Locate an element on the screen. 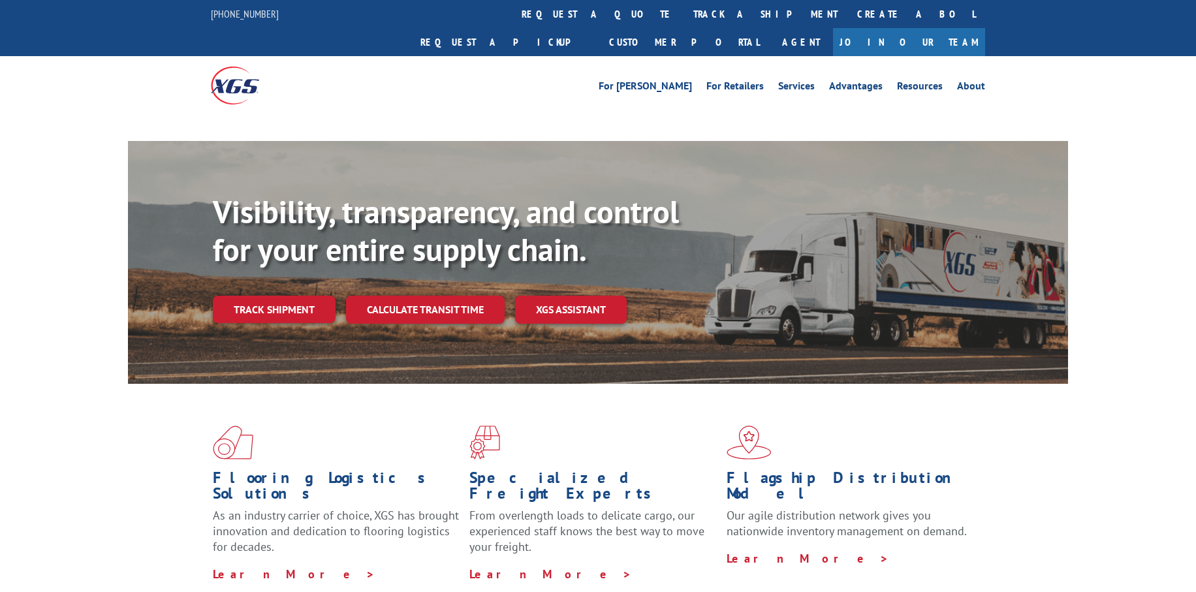 The height and width of the screenshot is (592, 1196). img: xgs-icon-total-supply-chain-intelligence-red is located at coordinates (233, 443).